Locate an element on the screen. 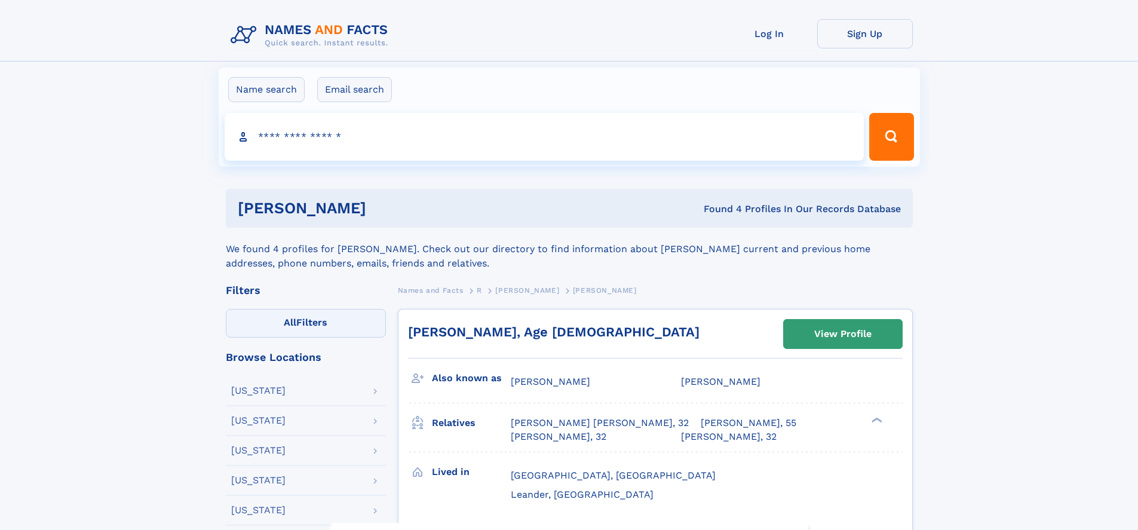 Image resolution: width=1138 pixels, height=530 pixels. div: View Profile is located at coordinates (843, 334).